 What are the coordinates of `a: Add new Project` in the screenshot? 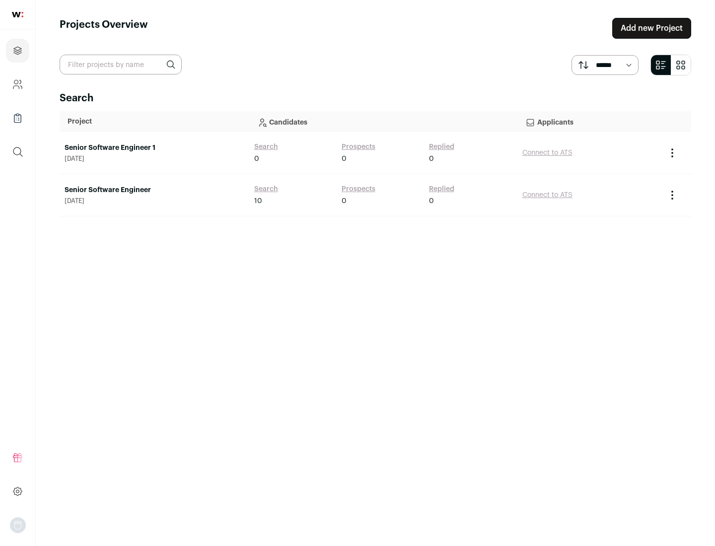 It's located at (651, 28).